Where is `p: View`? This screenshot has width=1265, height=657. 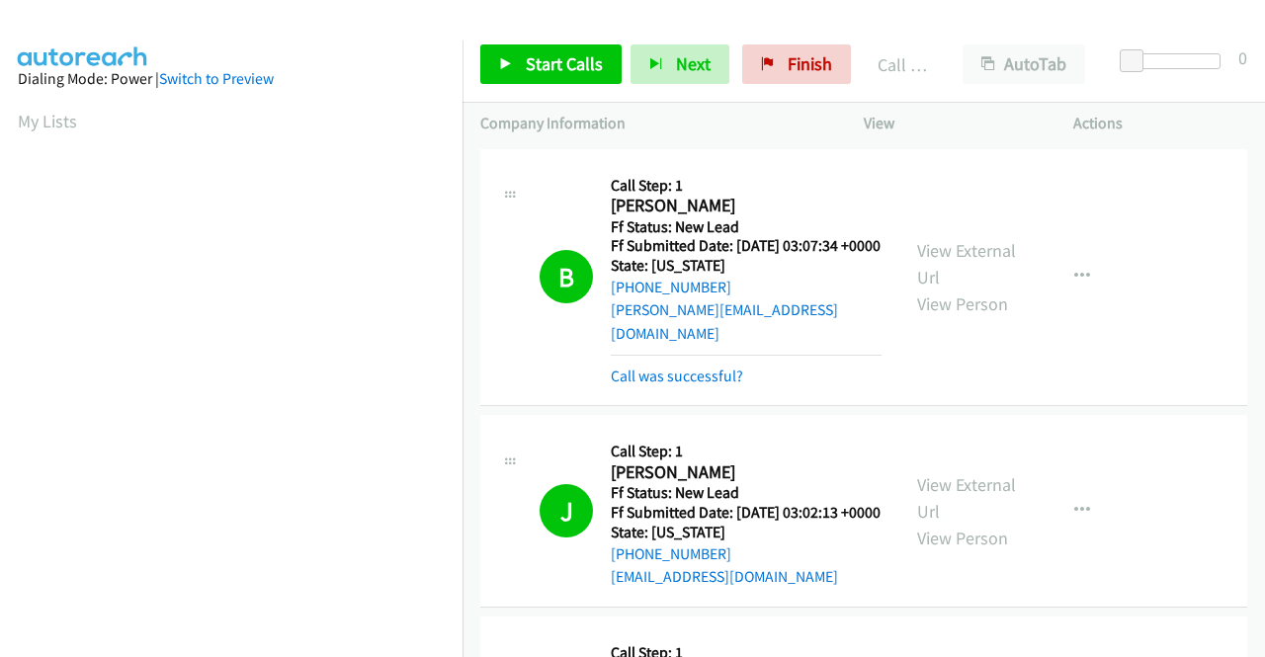
p: View is located at coordinates (951, 124).